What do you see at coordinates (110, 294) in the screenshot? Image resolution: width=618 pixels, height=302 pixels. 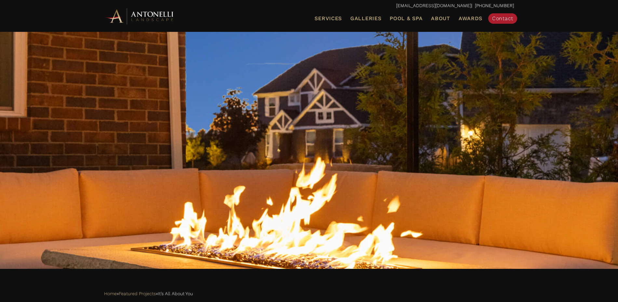 I see `a: Home` at bounding box center [110, 294].